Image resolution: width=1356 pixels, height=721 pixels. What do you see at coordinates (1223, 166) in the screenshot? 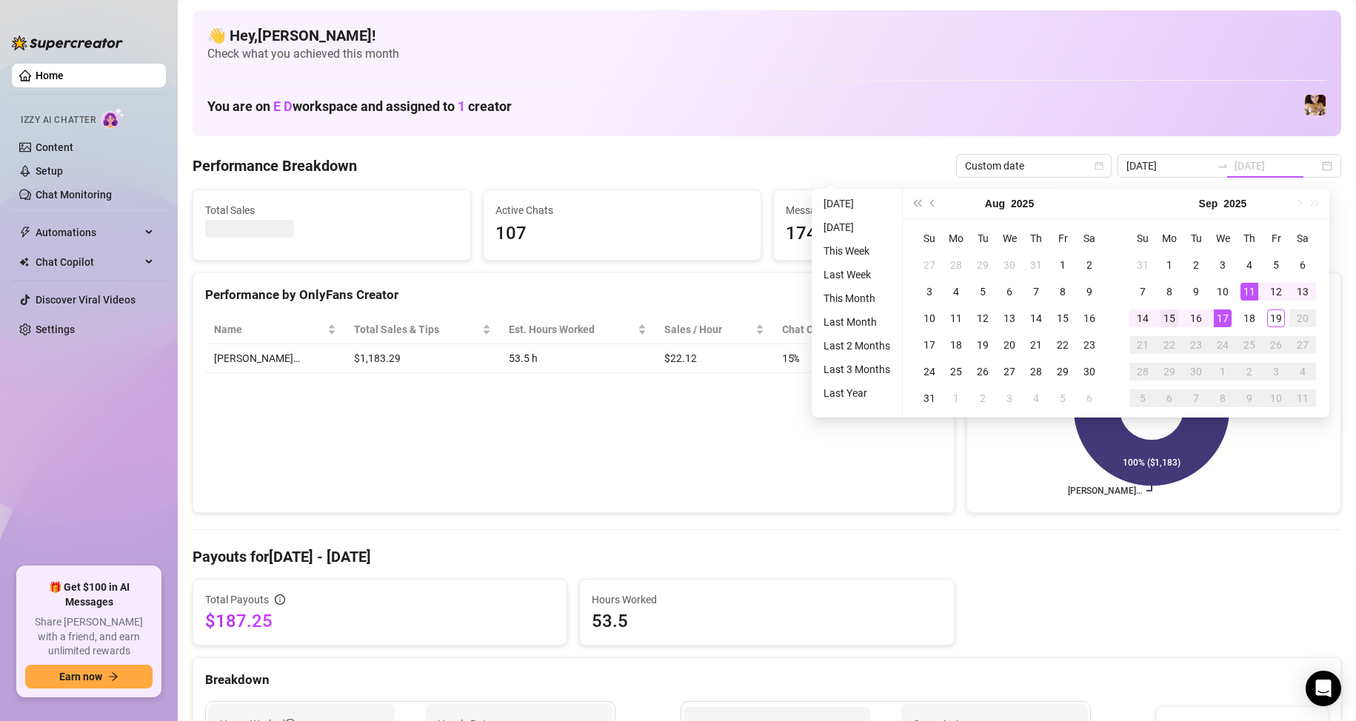
I see `span: to` at bounding box center [1223, 166].